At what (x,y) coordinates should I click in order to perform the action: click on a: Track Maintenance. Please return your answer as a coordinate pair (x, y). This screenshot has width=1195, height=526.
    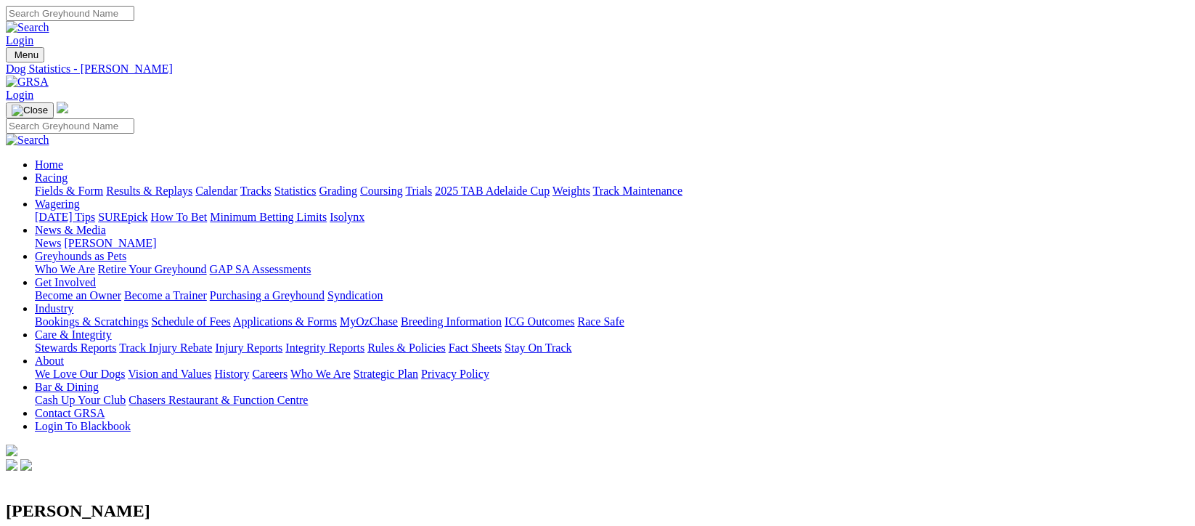
    Looking at the image, I should click on (637, 190).